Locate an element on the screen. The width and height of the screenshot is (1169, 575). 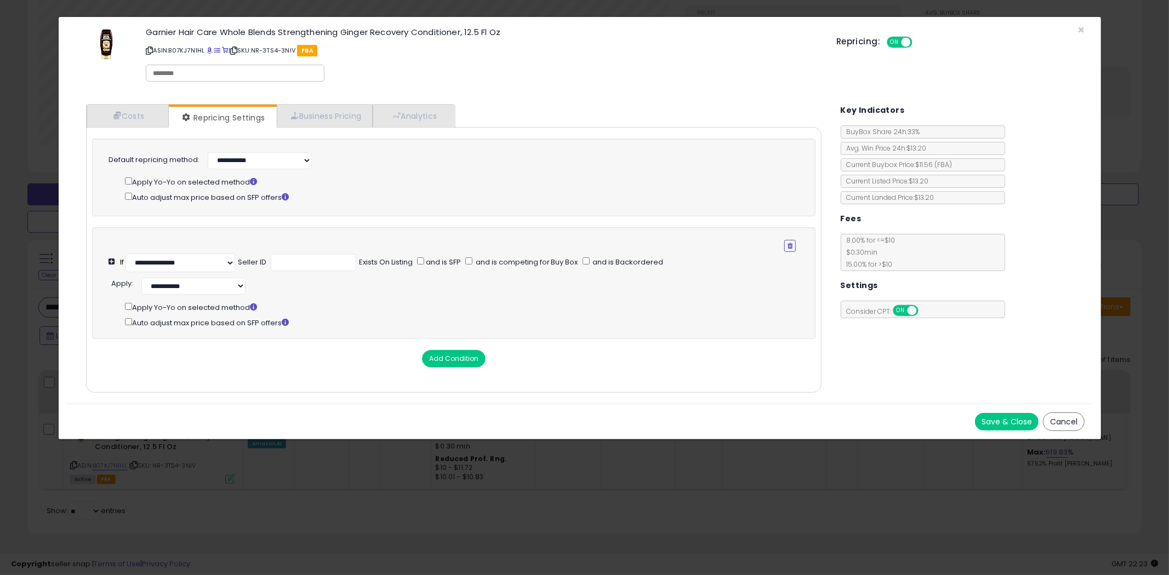
a: Your listing only is located at coordinates (225, 50).